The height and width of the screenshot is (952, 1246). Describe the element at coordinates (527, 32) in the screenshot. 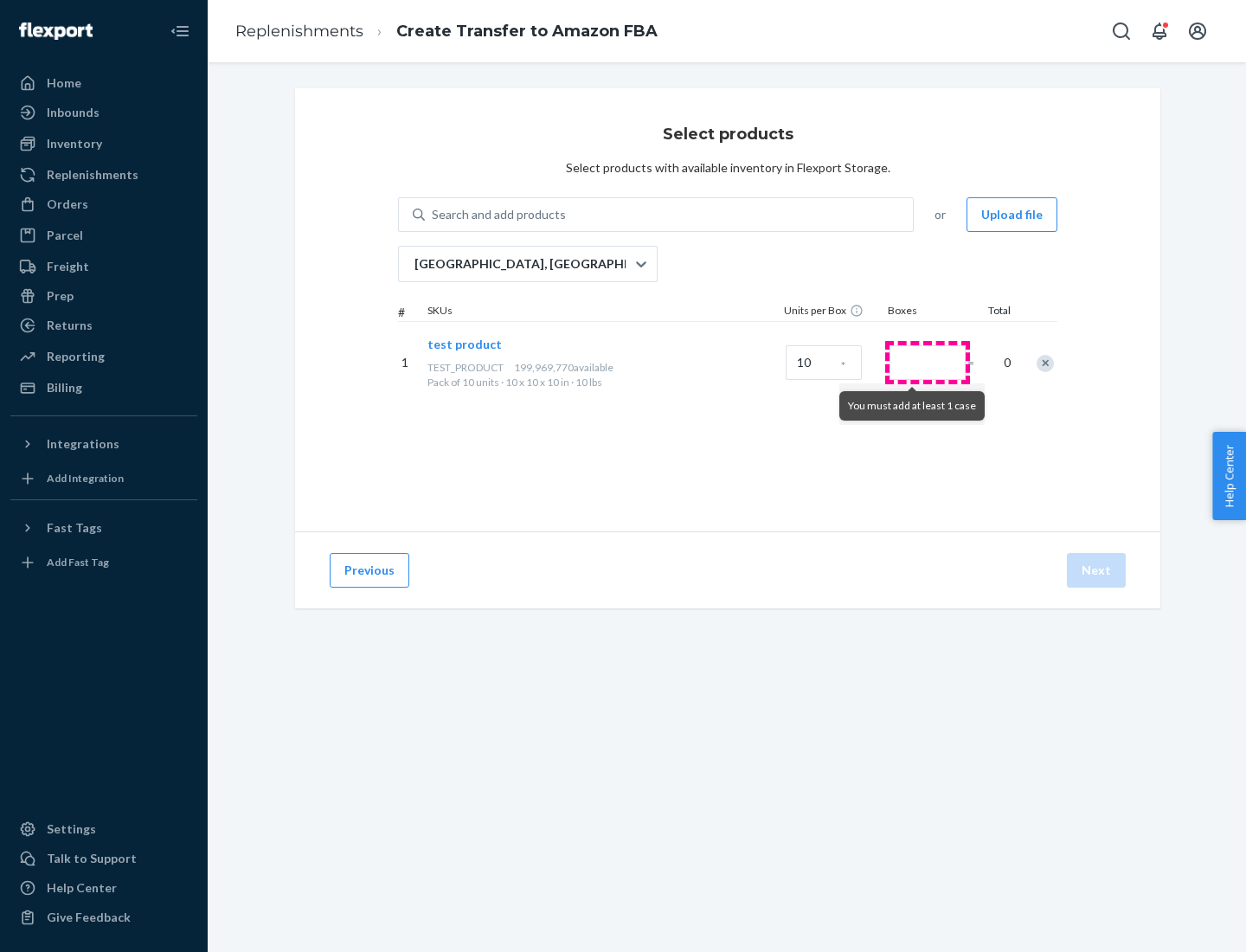

I see `a: Create Transfer to Amazon FBA` at that location.